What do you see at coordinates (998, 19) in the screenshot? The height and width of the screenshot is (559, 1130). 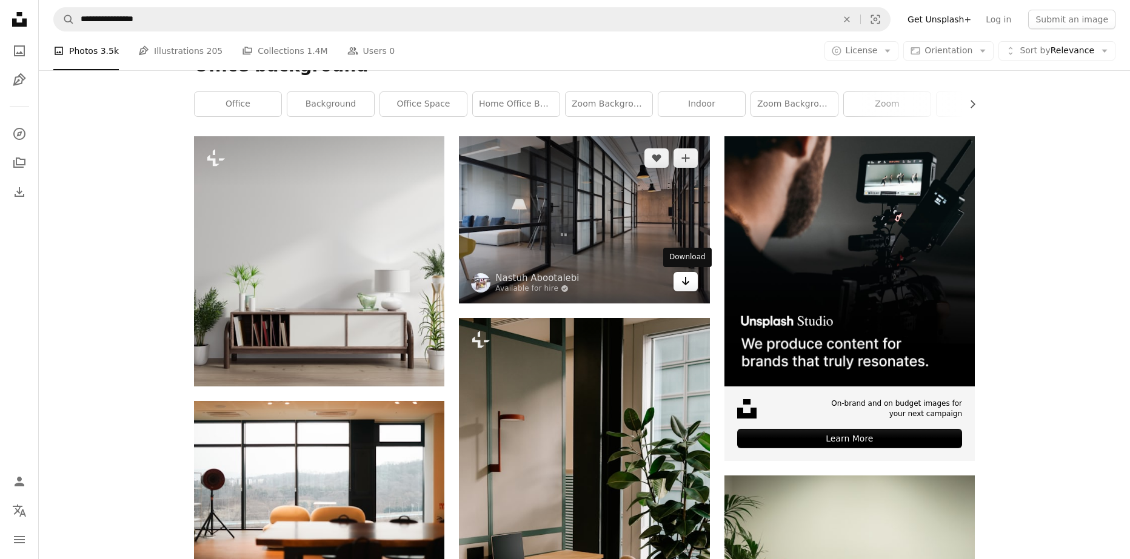 I see `a: Log in` at bounding box center [998, 19].